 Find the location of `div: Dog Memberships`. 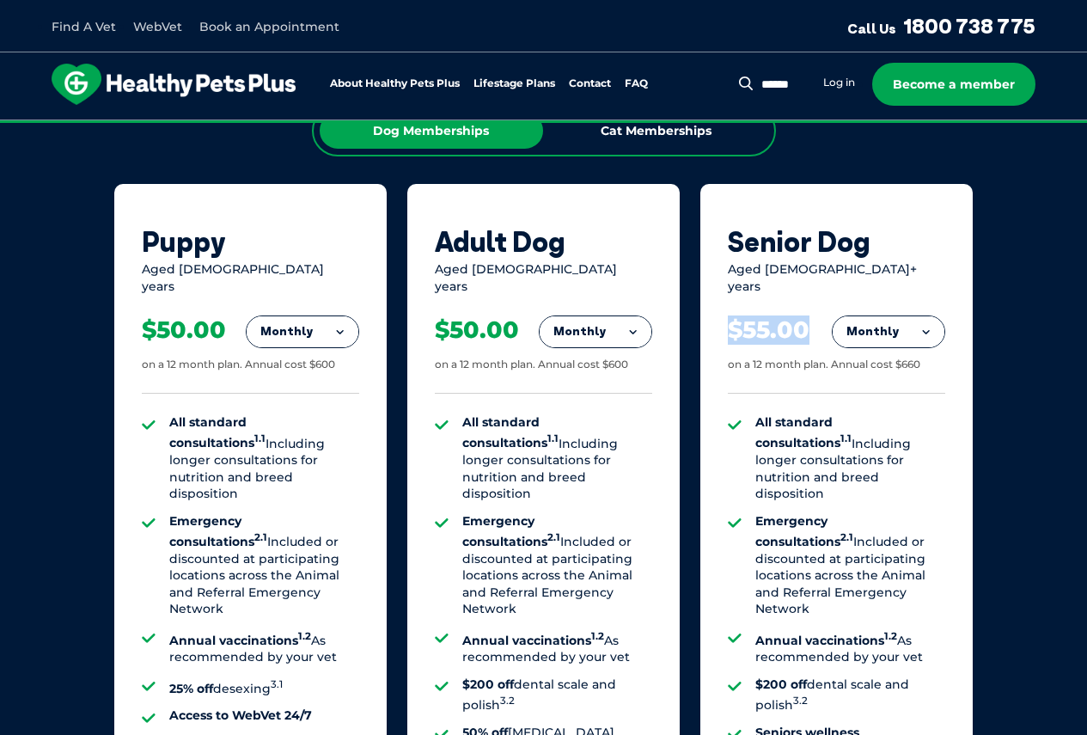

div: Dog Memberships is located at coordinates (431, 131).